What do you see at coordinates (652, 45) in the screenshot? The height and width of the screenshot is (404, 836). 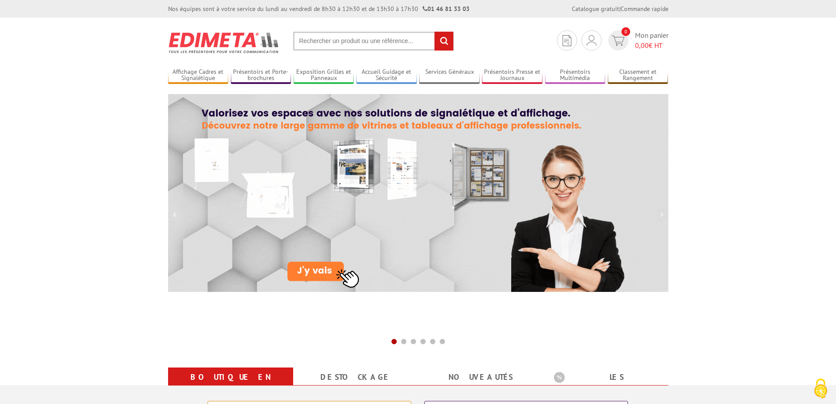 I see `span: € HT` at bounding box center [652, 45].